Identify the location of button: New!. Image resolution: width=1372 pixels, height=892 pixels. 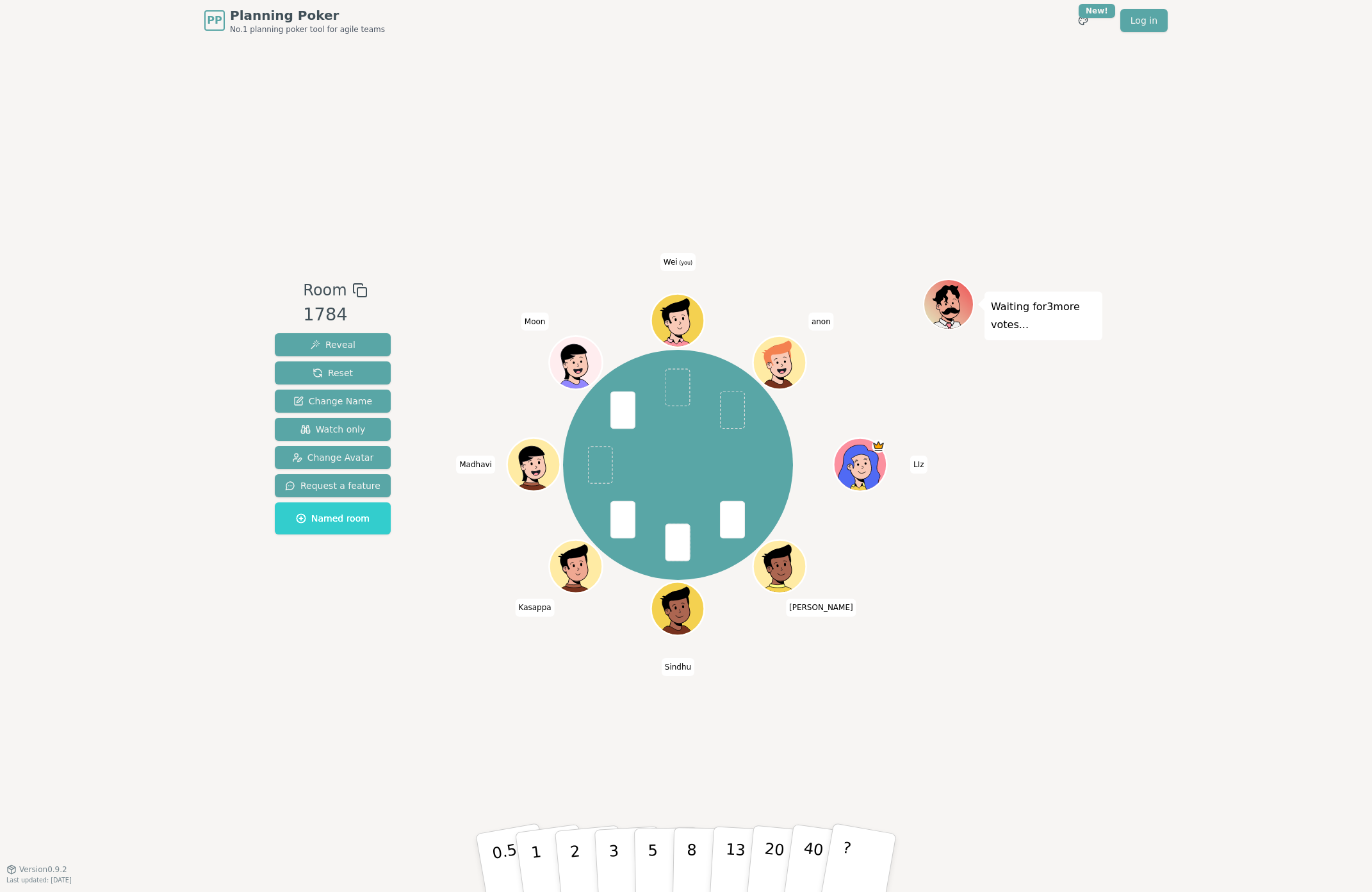
(1083, 20).